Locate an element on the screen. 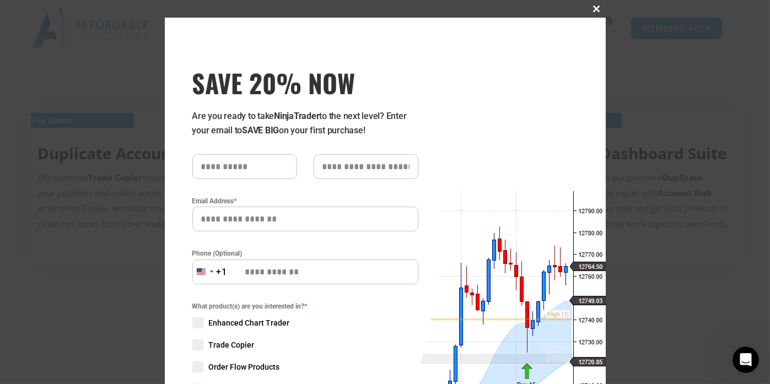 The height and width of the screenshot is (384, 770). strong: NinjaTrader is located at coordinates (297, 116).